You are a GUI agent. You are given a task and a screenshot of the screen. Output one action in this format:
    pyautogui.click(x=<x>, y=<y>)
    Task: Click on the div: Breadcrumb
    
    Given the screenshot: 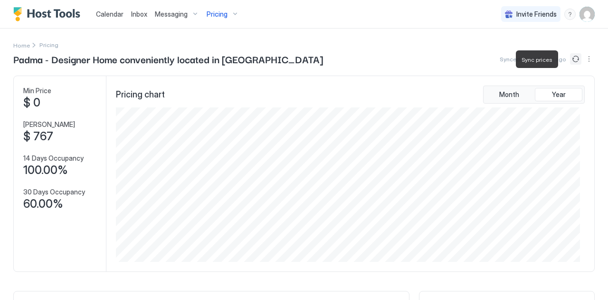 What is the action you would take?
    pyautogui.click(x=21, y=45)
    